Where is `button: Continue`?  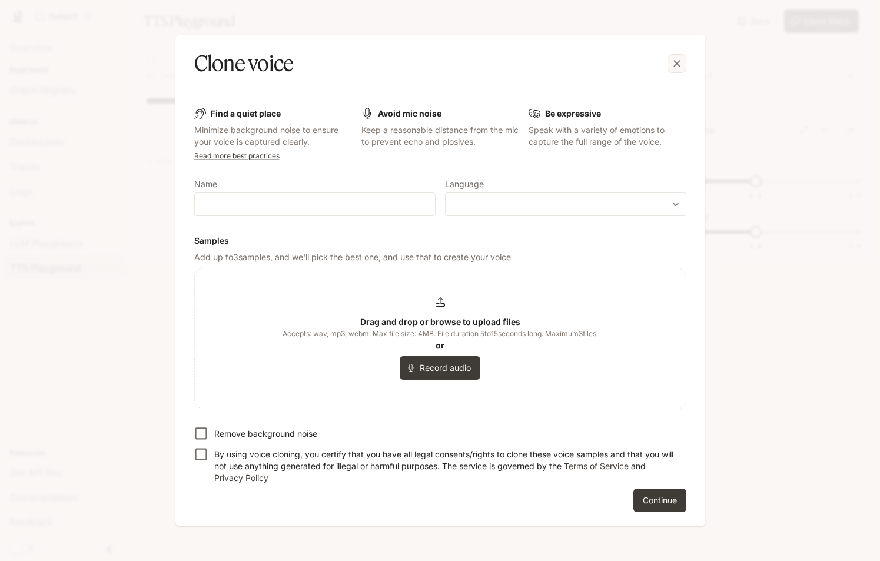 button: Continue is located at coordinates (660, 500).